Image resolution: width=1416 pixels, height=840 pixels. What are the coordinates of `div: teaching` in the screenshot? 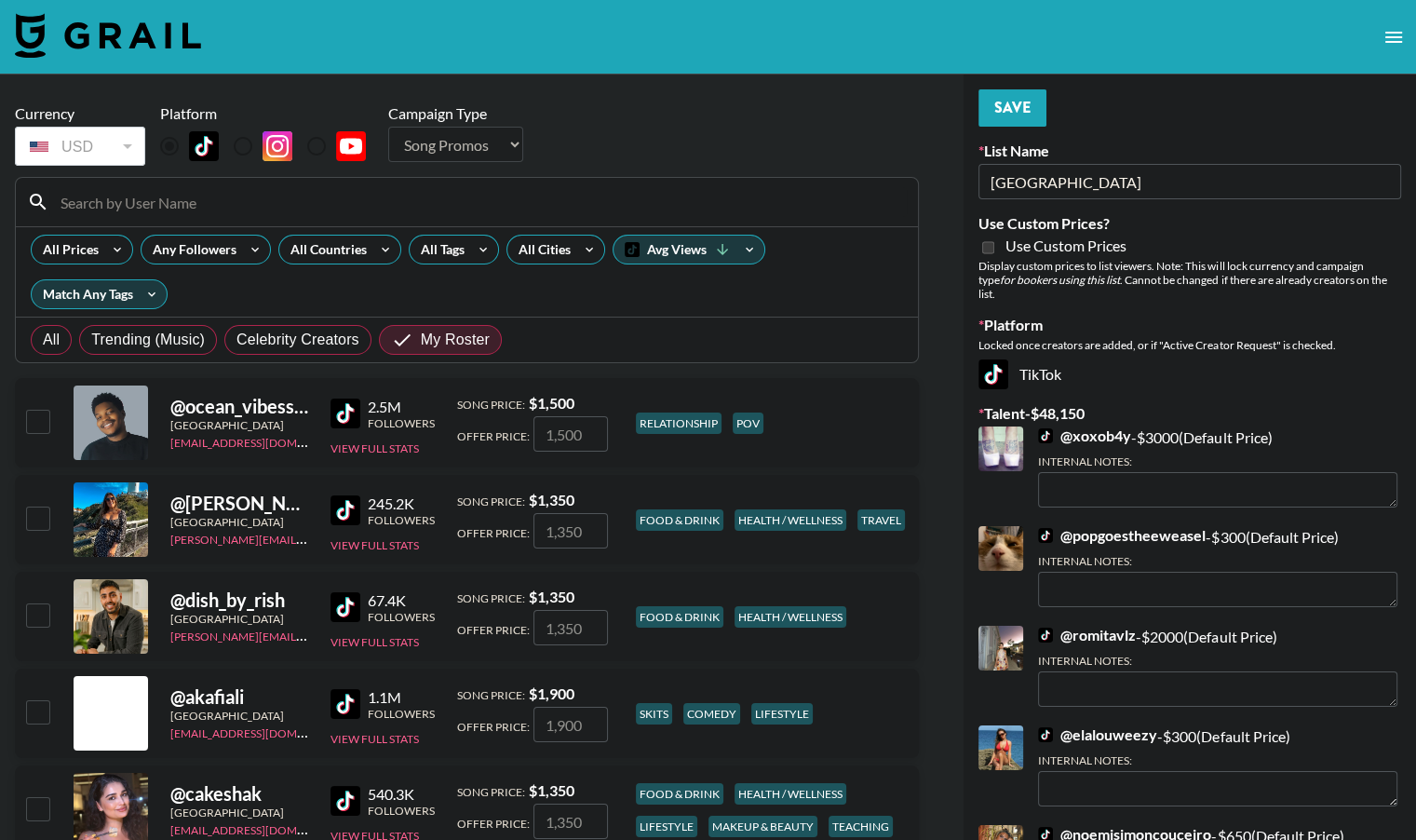 It's located at (860, 826).